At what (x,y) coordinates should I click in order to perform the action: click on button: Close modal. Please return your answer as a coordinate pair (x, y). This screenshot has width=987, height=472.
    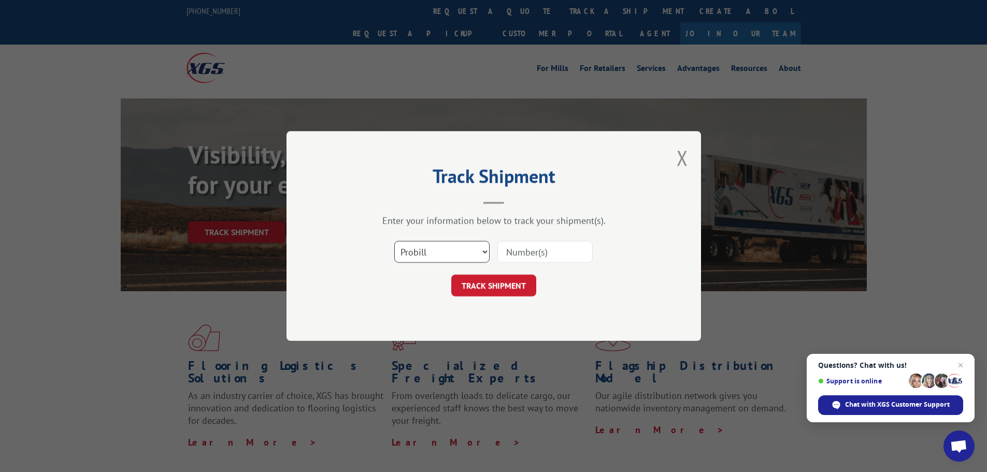
    Looking at the image, I should click on (683, 158).